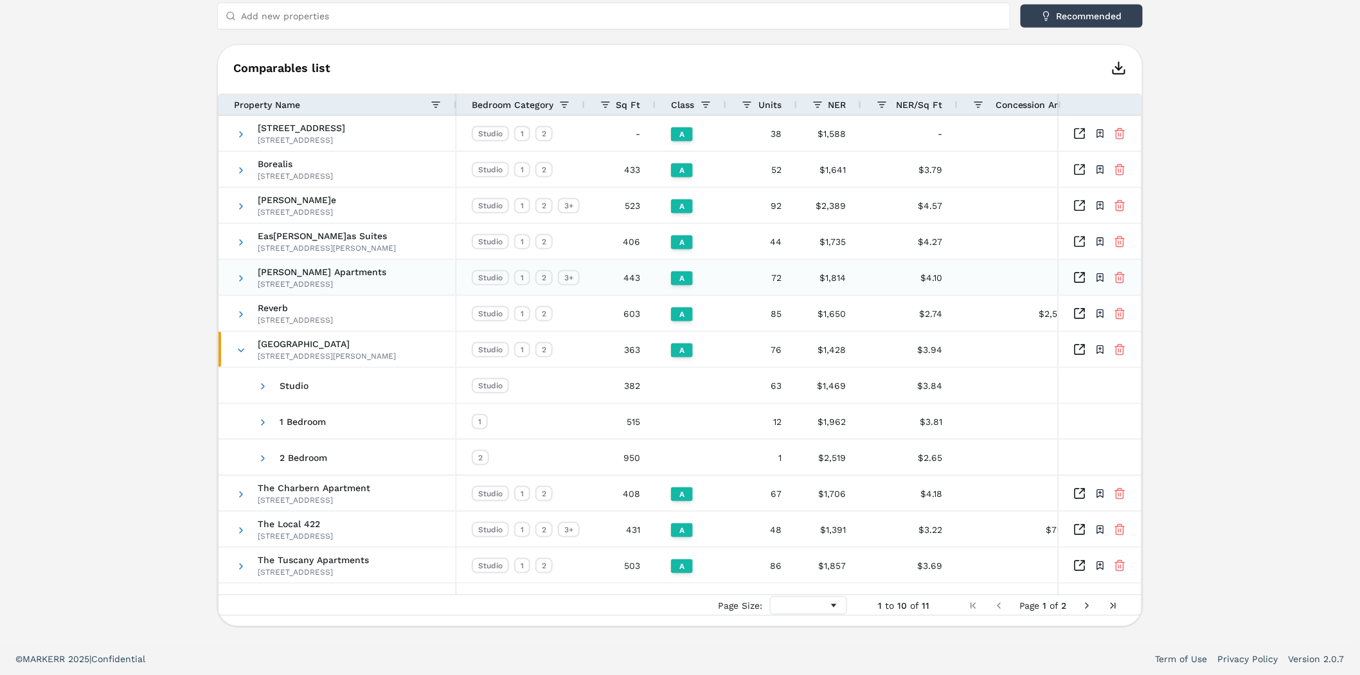 Image resolution: width=1360 pixels, height=675 pixels. I want to click on div: $1,469, so click(829, 385).